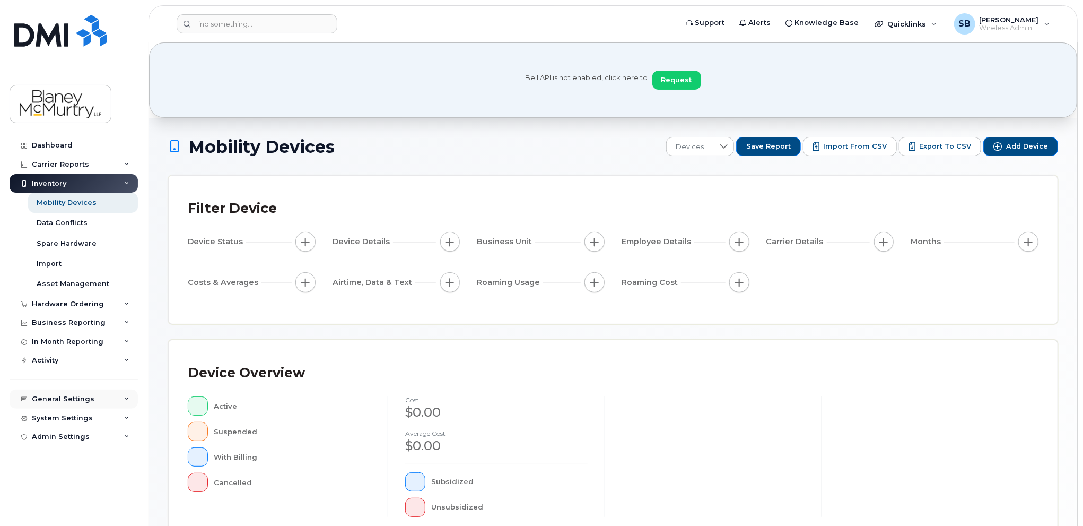 Image resolution: width=1083 pixels, height=526 pixels. Describe the element at coordinates (927, 241) in the screenshot. I see `span: Months` at that location.